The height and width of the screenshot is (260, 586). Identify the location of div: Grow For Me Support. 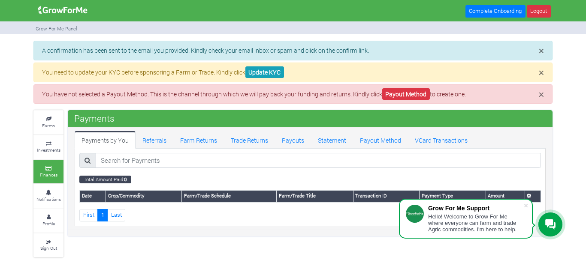
(476, 208).